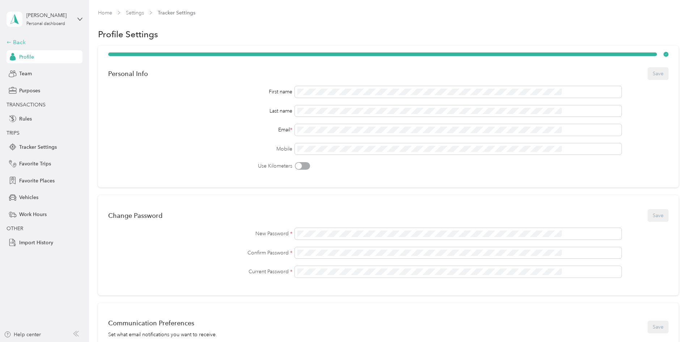 Image resolution: width=691 pixels, height=342 pixels. What do you see at coordinates (36, 242) in the screenshot?
I see `span: Import History` at bounding box center [36, 242].